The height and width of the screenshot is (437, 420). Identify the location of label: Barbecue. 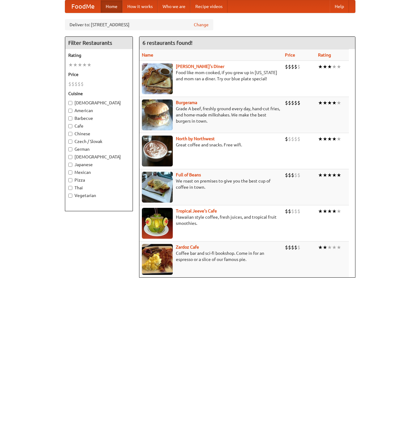
(99, 118).